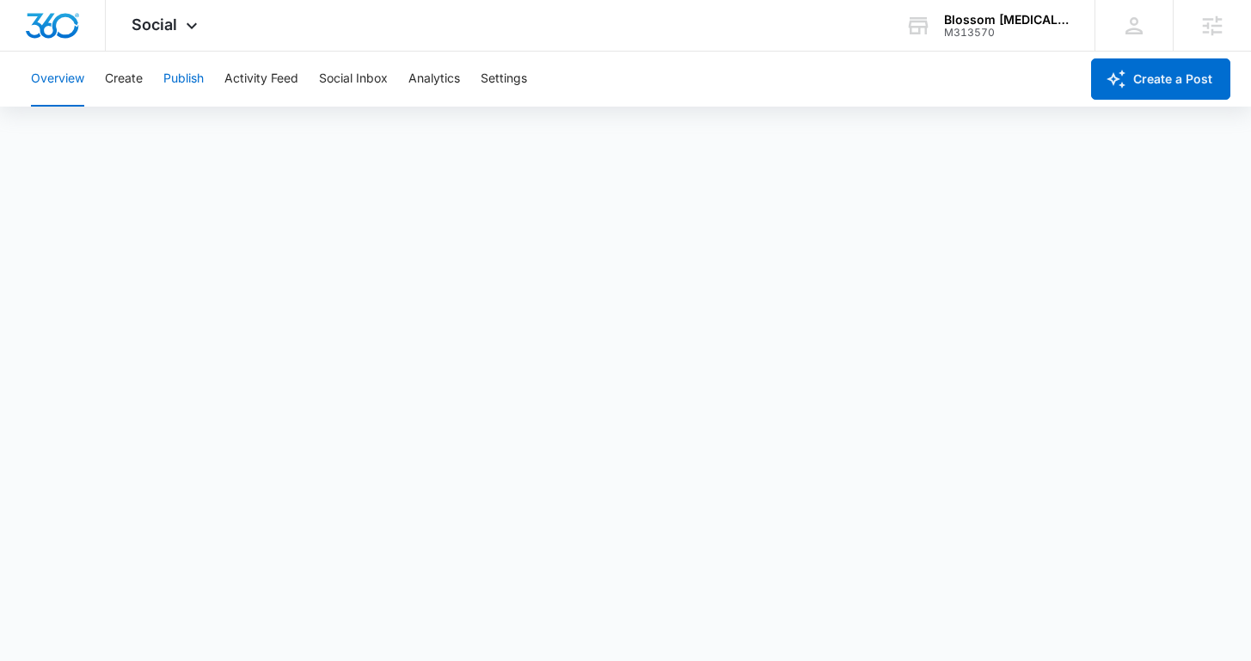 This screenshot has width=1251, height=661. What do you see at coordinates (154, 24) in the screenshot?
I see `span: Social` at bounding box center [154, 24].